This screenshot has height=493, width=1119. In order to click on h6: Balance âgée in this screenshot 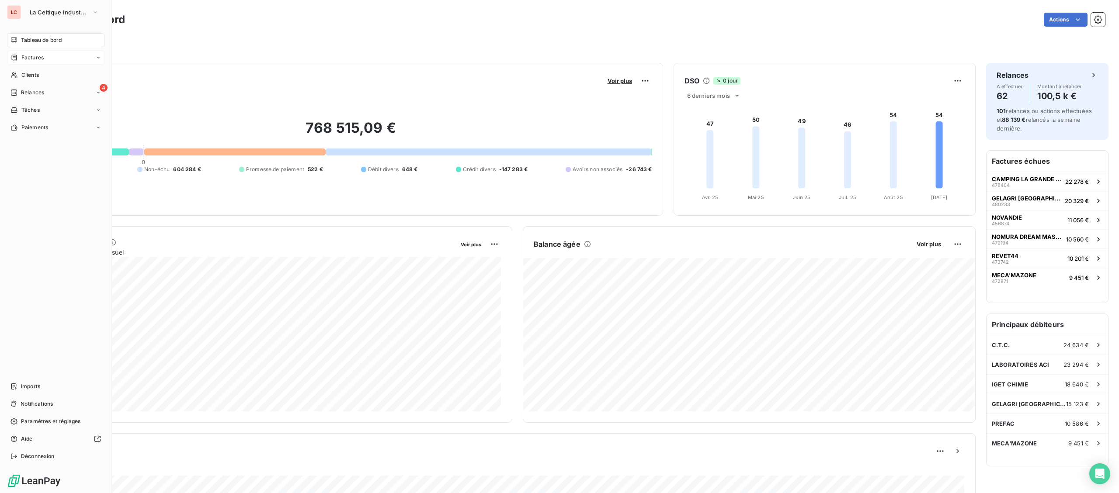, I will do `click(557, 244)`.